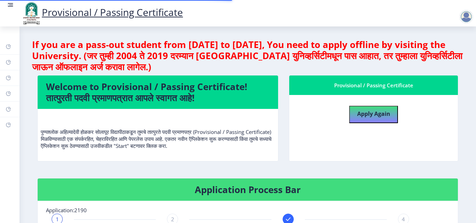 The height and width of the screenshot is (223, 476). Describe the element at coordinates (172, 219) in the screenshot. I see `span: 2` at that location.